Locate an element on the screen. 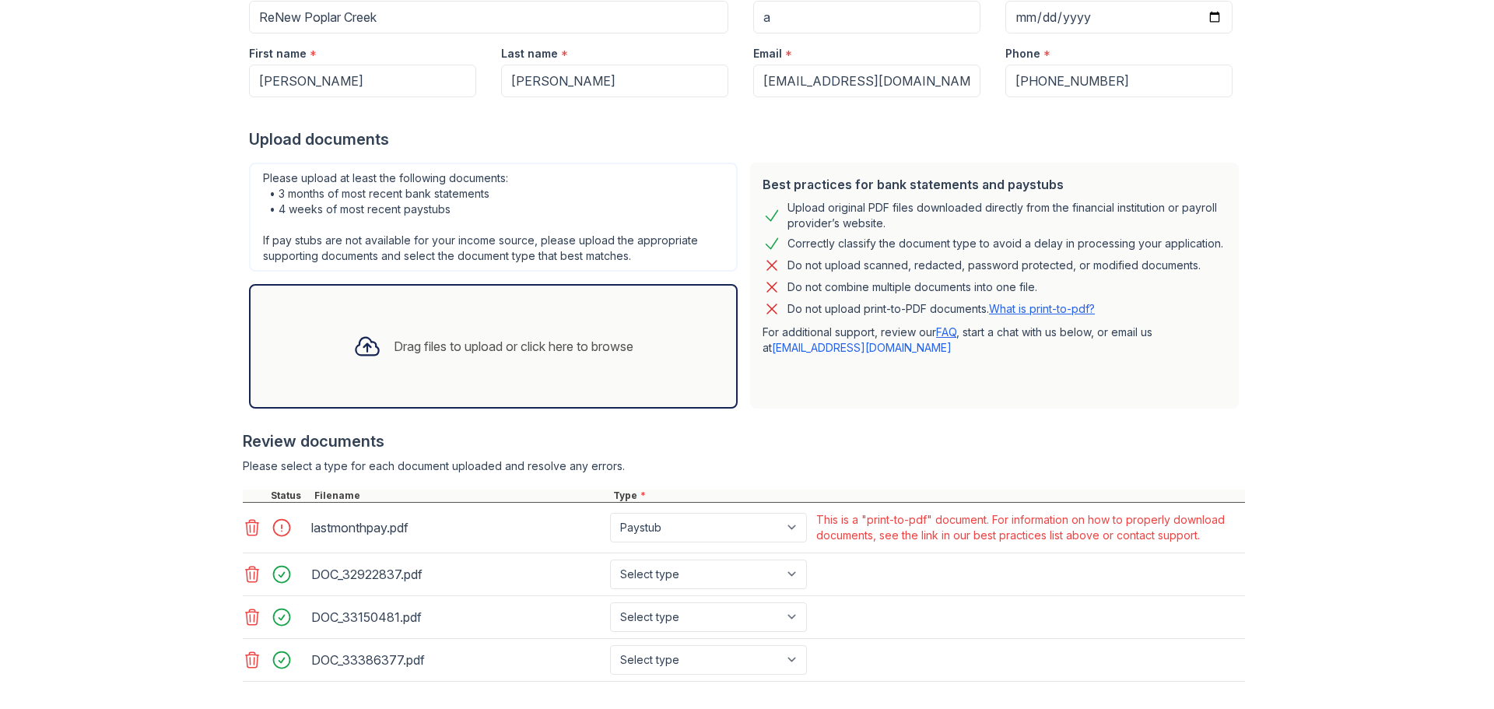 This screenshot has width=1494, height=709. div: Please upload at least the following documents: • 3 months of most recent bank statements • 4 wee... is located at coordinates (493, 217).